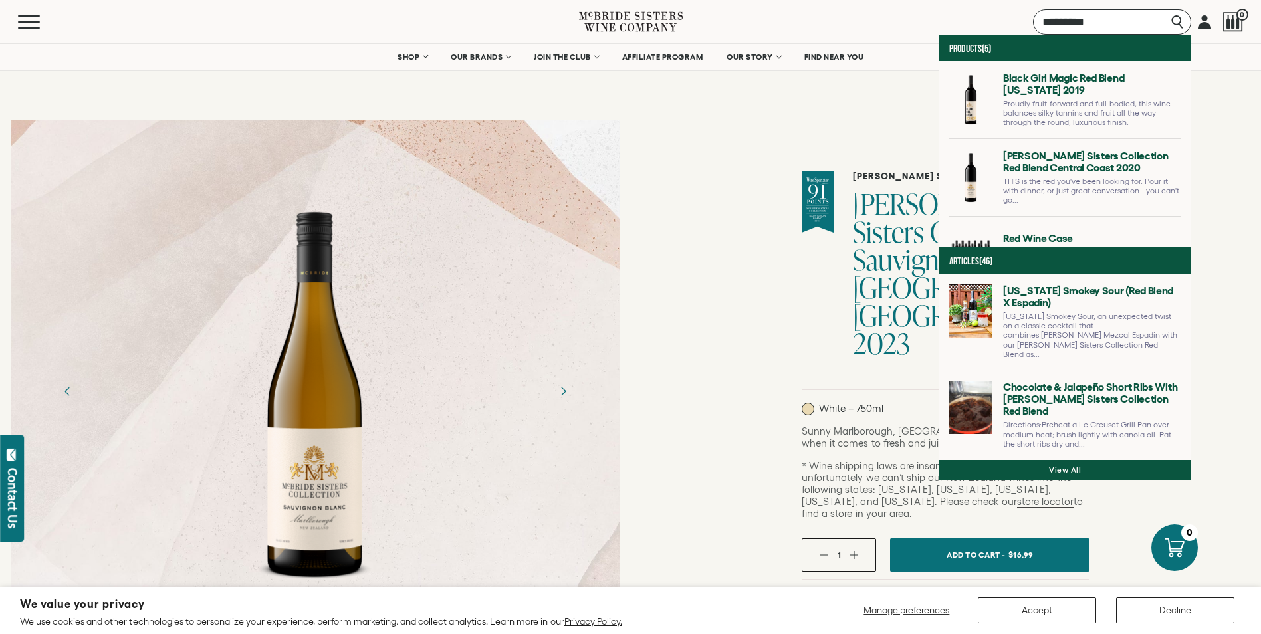  Describe the element at coordinates (13, 498) in the screenshot. I see `div: Contact Us` at that location.